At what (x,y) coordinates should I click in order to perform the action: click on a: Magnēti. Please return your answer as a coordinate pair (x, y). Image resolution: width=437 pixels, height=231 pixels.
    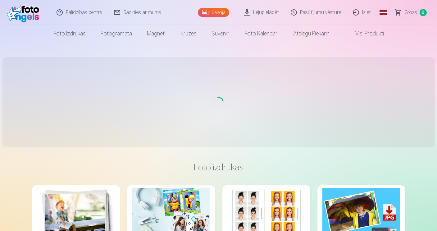
    Looking at the image, I should click on (156, 34).